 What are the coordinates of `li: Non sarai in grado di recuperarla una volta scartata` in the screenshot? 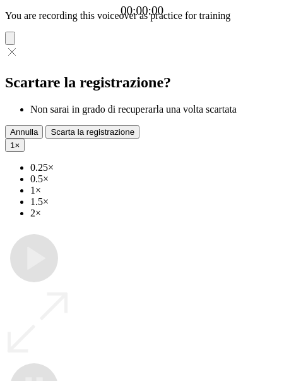 It's located at (155, 109).